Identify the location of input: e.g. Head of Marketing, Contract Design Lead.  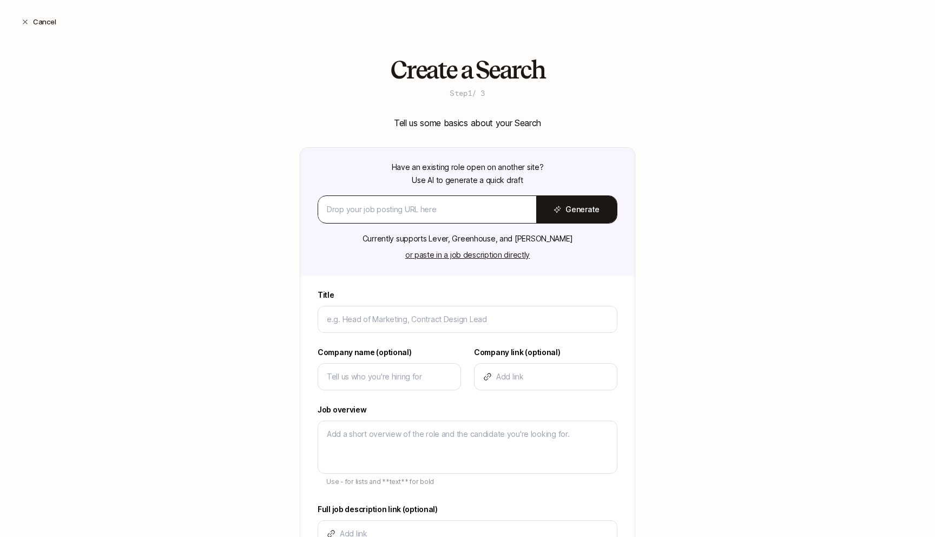
(467, 319).